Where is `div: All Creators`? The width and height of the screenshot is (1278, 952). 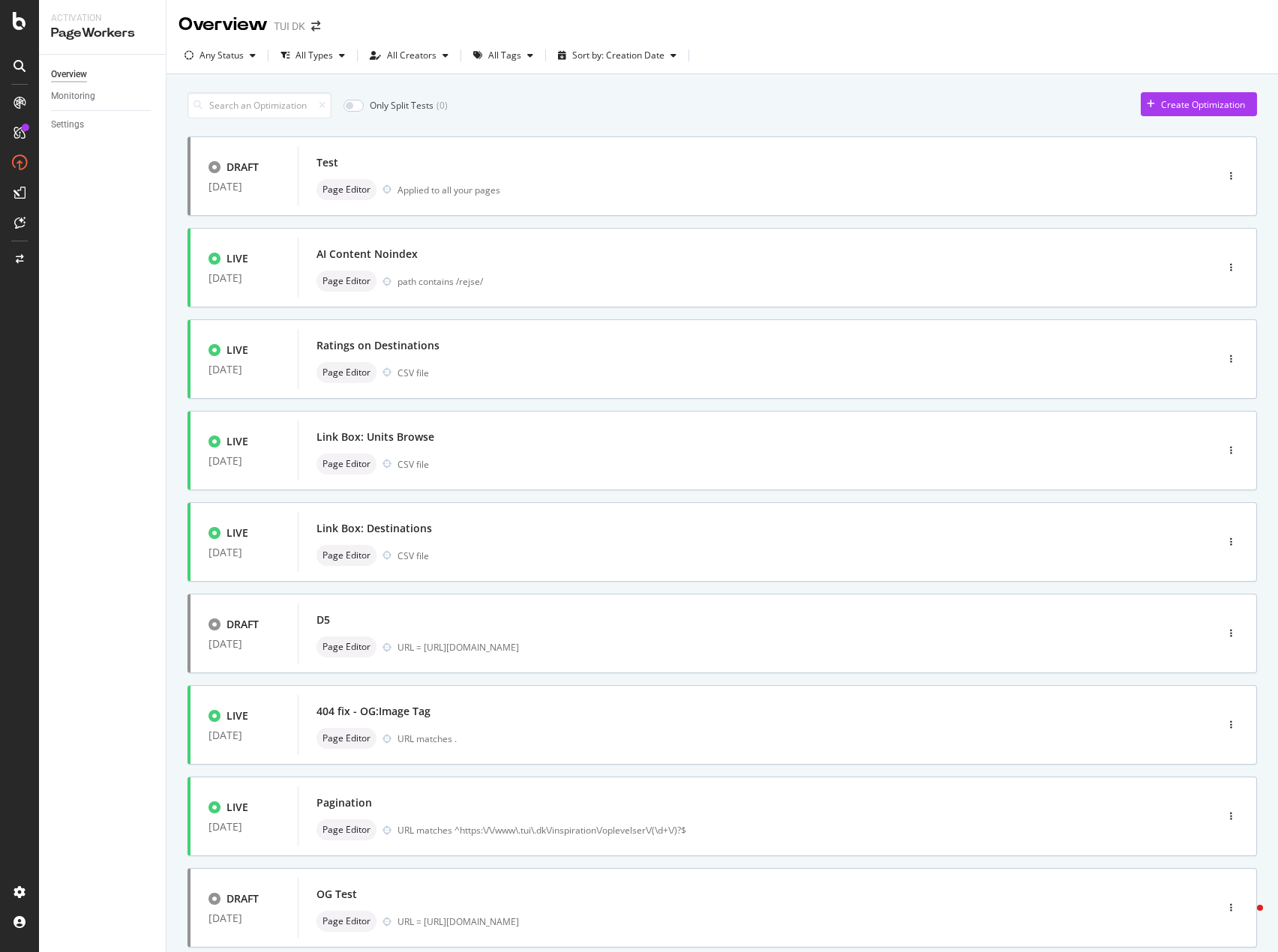 div: All Creators is located at coordinates (412, 56).